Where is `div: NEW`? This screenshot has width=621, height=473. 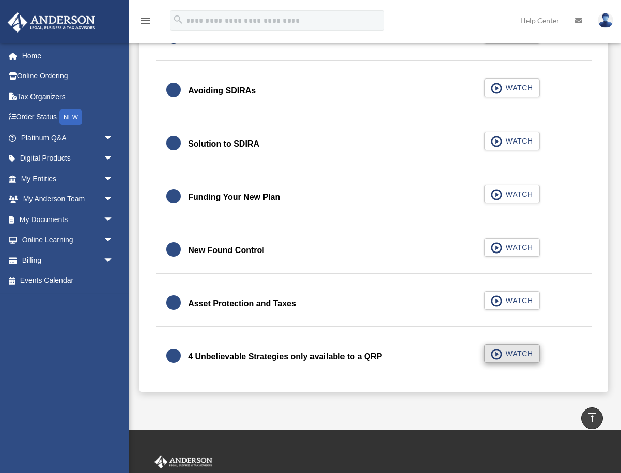
div: NEW is located at coordinates (71, 117).